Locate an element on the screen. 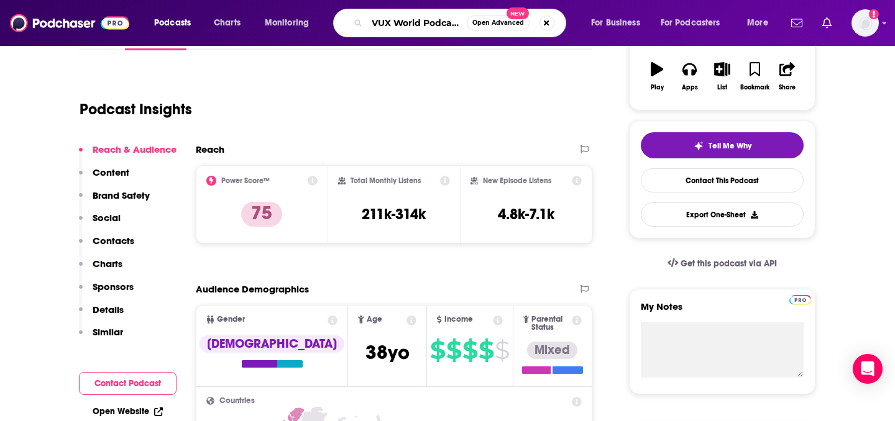 The height and width of the screenshot is (421, 895). h3: 4.8k-7.1k is located at coordinates (526, 214).